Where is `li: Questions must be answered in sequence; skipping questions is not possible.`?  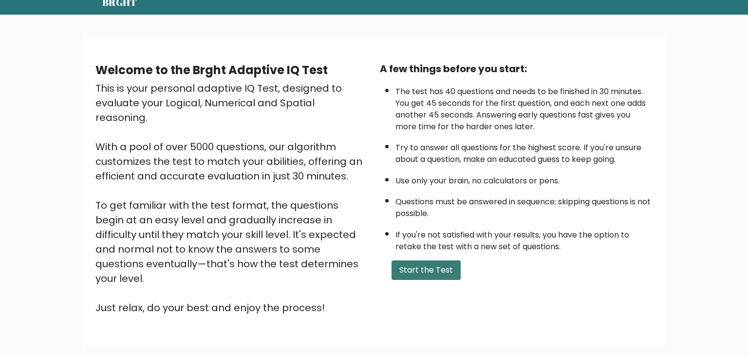 li: Questions must be answered in sequence; skipping questions is not possible. is located at coordinates (524, 205).